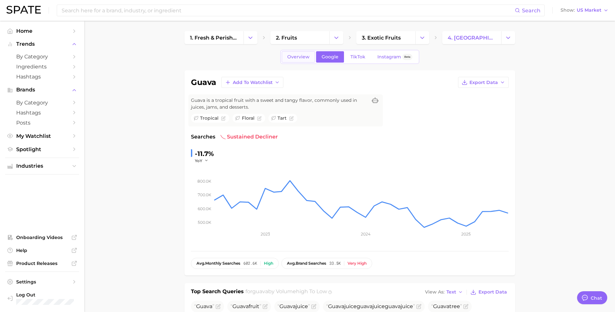 Image resolution: width=615 pixels, height=312 pixels. Describe the element at coordinates (42, 66) in the screenshot. I see `span: Ingredients` at that location.